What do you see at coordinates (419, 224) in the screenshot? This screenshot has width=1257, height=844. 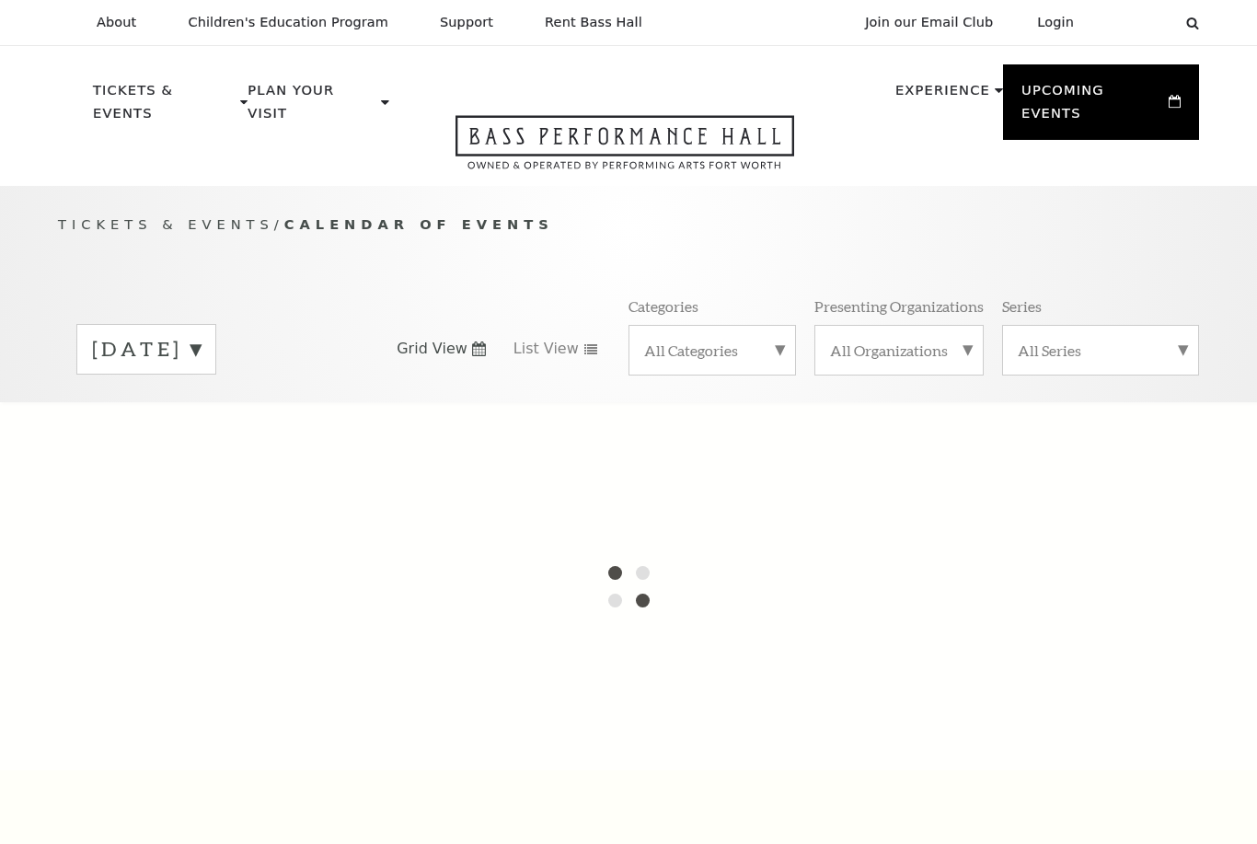 I see `span: Calendar of Events` at bounding box center [419, 224].